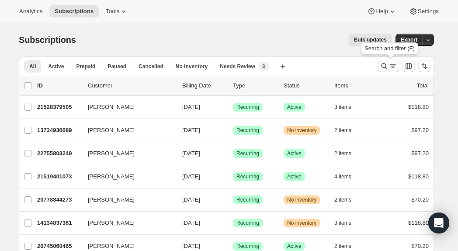 Image resolution: width=458 pixels, height=251 pixels. I want to click on span: Tools, so click(112, 11).